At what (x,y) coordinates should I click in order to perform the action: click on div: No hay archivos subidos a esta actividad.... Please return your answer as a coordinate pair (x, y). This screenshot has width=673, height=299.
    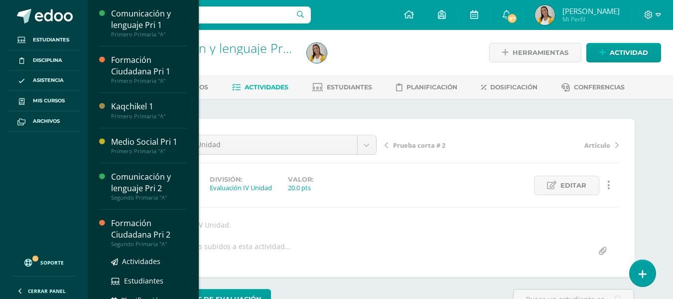
    Looking at the image, I should click on (220, 251).